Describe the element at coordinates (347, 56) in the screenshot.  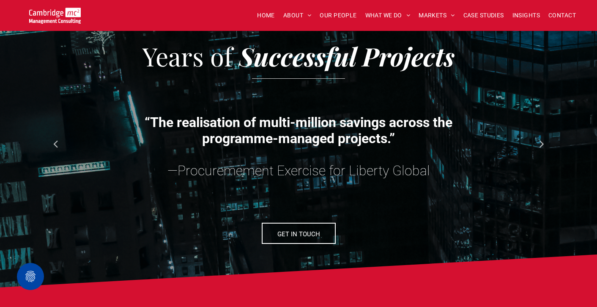
I see `span: Successful Projects` at that location.